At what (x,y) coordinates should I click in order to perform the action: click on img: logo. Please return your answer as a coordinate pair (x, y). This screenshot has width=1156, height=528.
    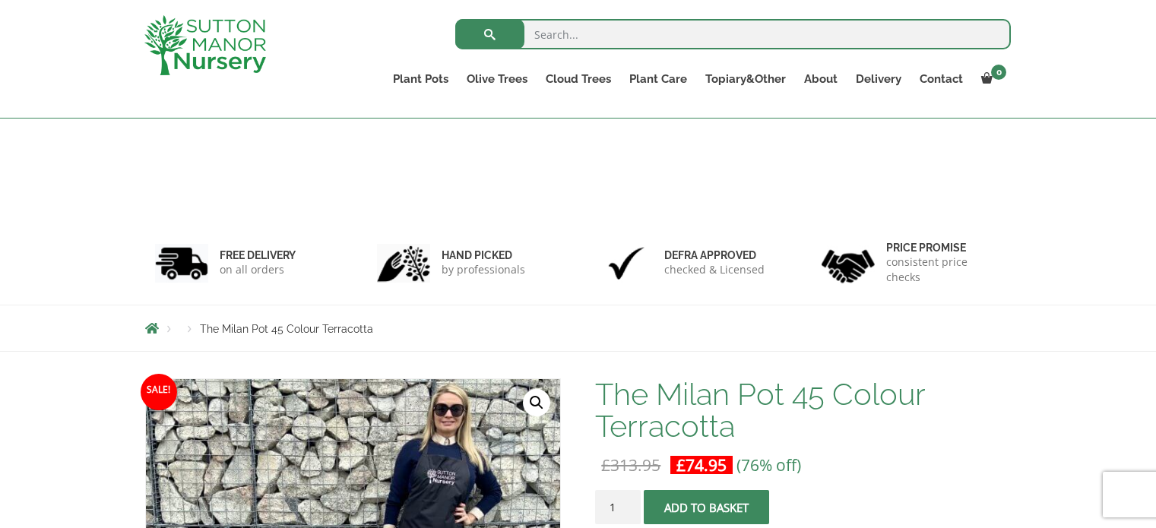
    Looking at the image, I should click on (205, 45).